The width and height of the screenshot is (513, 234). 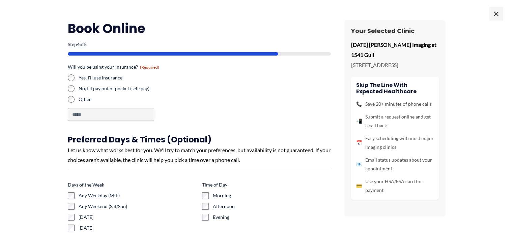 I want to click on span: 5, so click(x=85, y=44).